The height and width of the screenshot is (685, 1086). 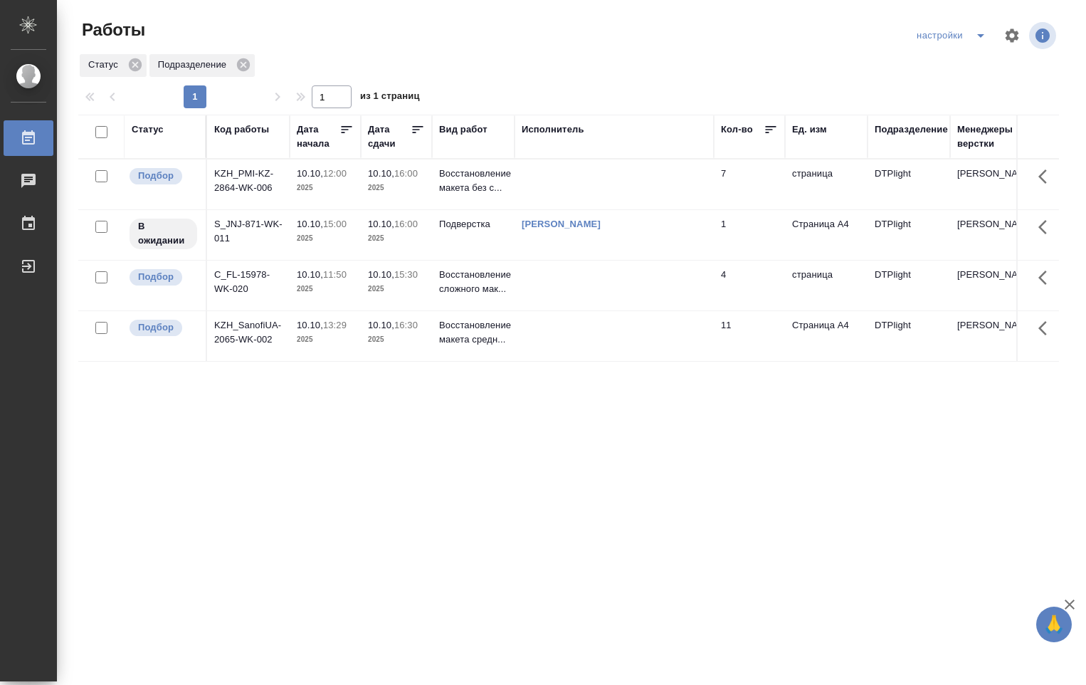 What do you see at coordinates (553, 130) in the screenshot?
I see `div: Исполнитель` at bounding box center [553, 130].